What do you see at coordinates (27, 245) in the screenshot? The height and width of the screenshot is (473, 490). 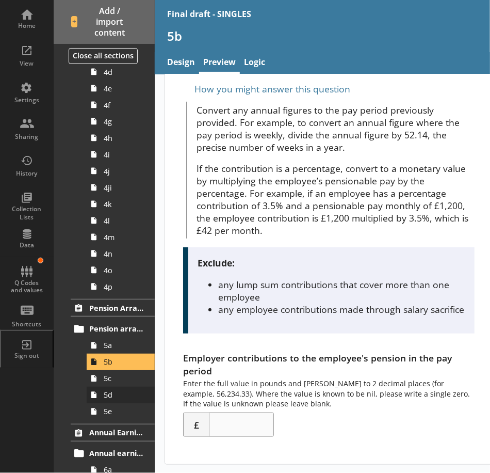 I see `div: Data` at bounding box center [27, 245].